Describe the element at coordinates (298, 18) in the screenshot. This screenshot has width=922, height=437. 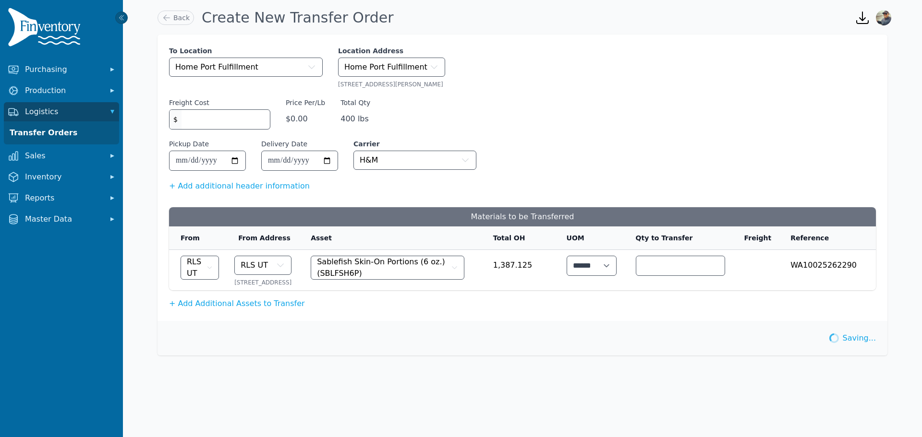
I see `h1: Create New Transfer Order` at that location.